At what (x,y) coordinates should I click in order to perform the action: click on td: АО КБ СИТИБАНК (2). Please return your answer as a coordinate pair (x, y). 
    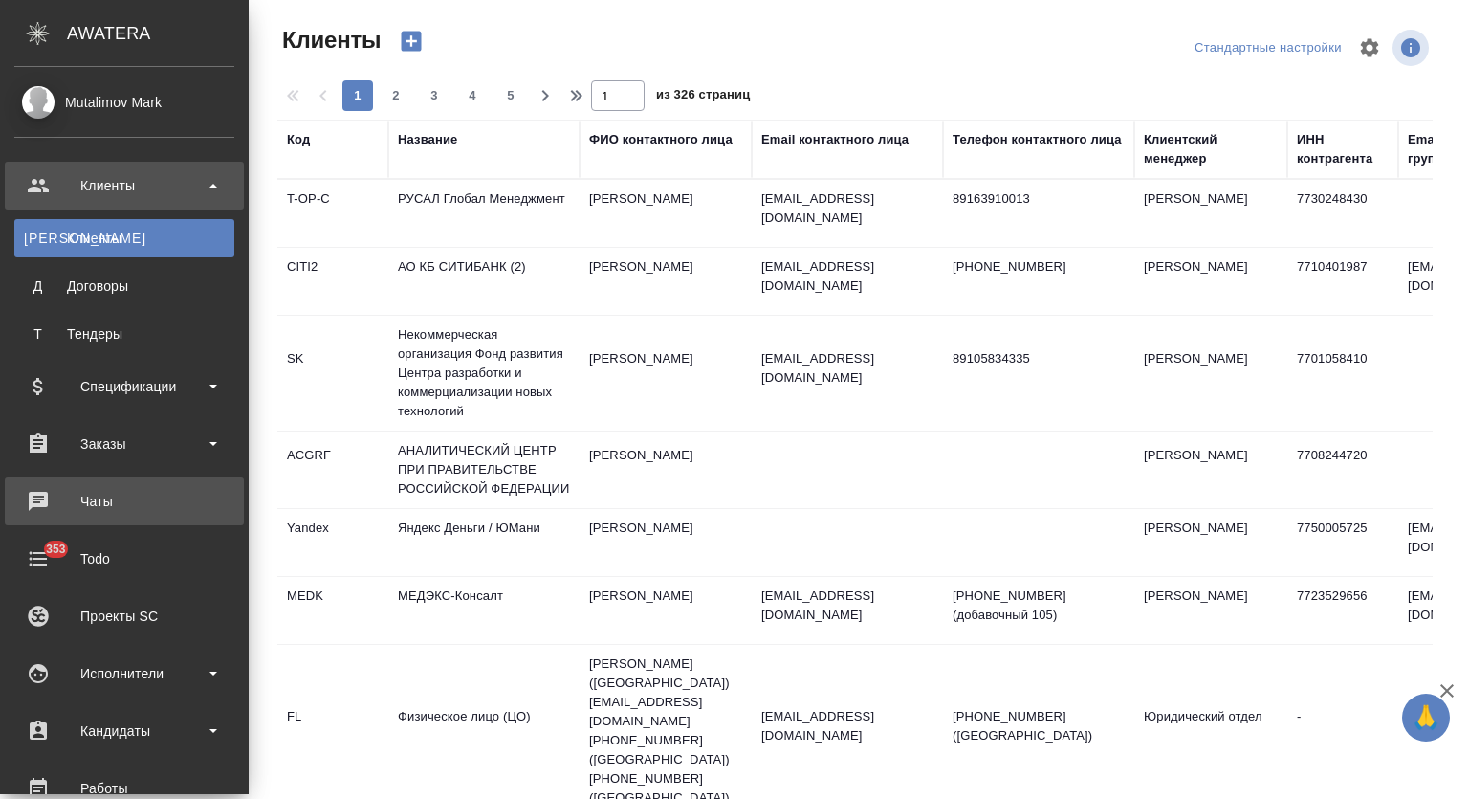
    Looking at the image, I should click on (484, 281).